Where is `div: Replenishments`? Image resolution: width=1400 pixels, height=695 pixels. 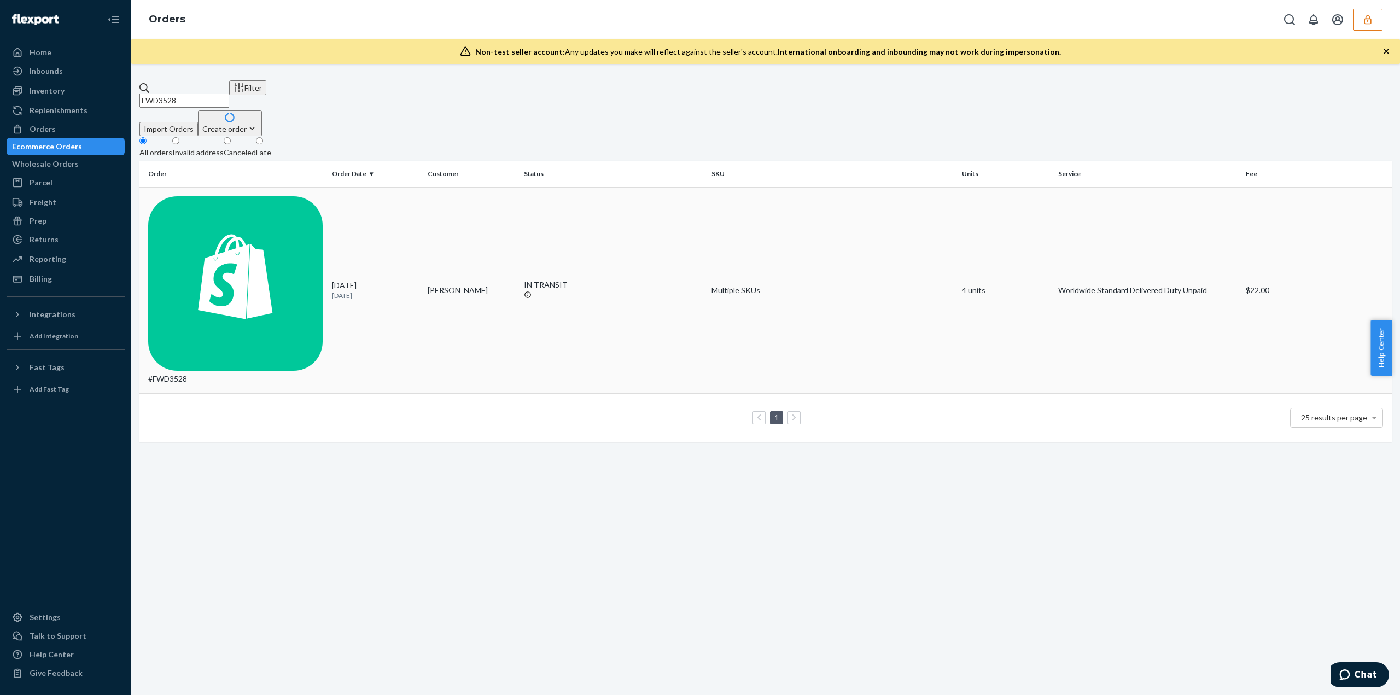 div: Replenishments is located at coordinates (59, 110).